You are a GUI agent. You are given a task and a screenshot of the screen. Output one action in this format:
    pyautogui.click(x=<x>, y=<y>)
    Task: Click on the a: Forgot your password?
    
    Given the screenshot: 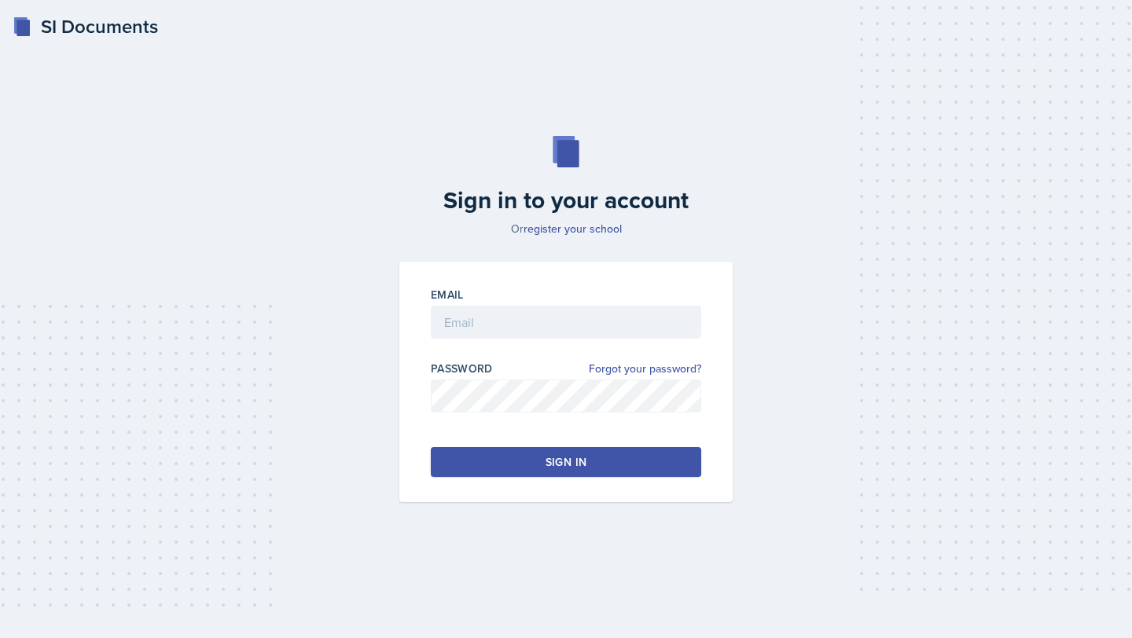 What is the action you would take?
    pyautogui.click(x=645, y=369)
    